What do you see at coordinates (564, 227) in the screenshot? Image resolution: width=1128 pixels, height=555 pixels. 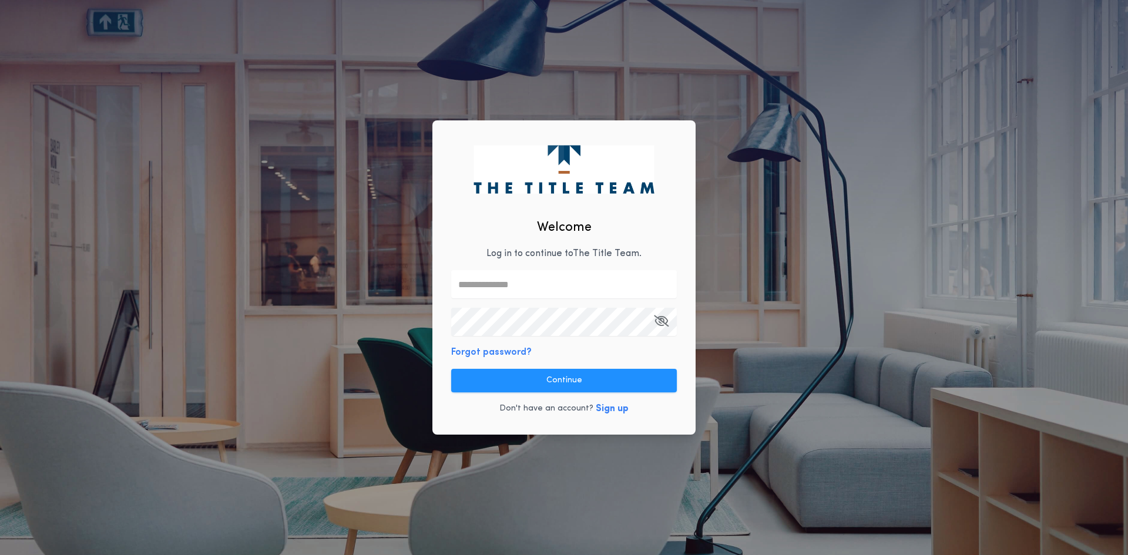 I see `h2: Welcome` at bounding box center [564, 227].